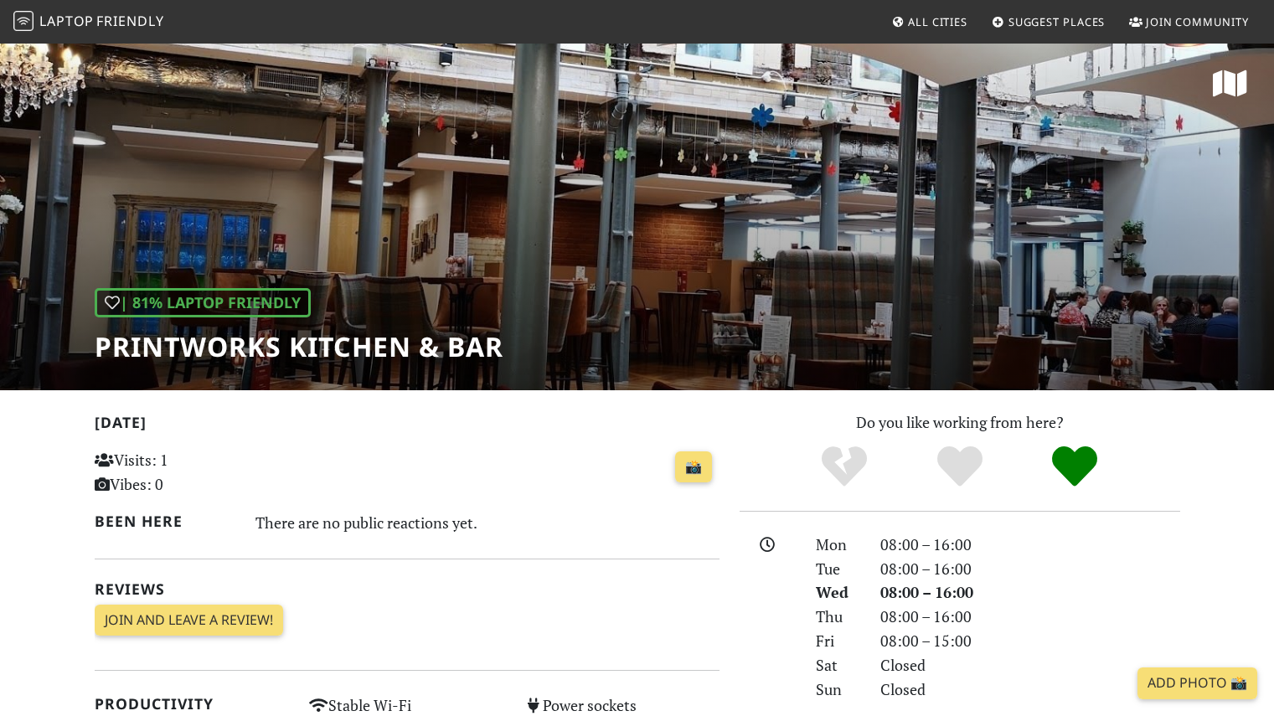 The image size is (1274, 716). What do you see at coordinates (192, 703) in the screenshot?
I see `h2: Productivity` at bounding box center [192, 703].